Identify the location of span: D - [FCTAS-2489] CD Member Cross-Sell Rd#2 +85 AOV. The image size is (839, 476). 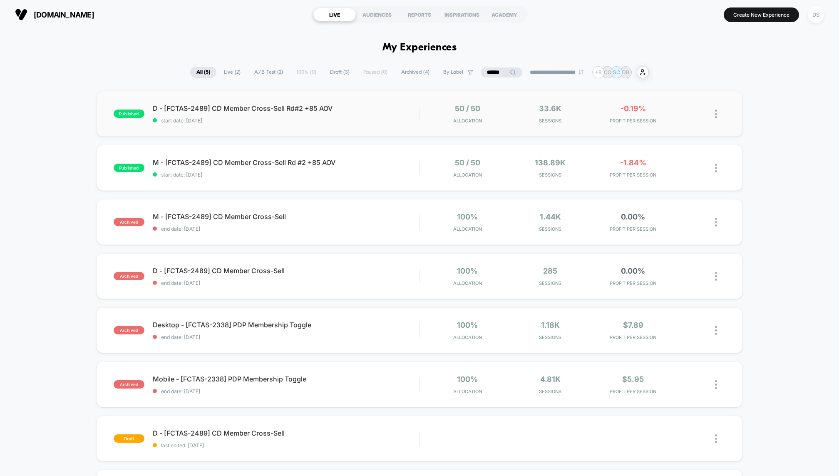
(286, 108).